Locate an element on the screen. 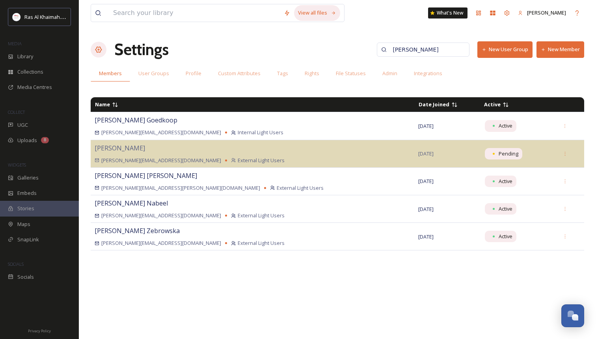 Image resolution: width=596 pixels, height=339 pixels. a: What's New is located at coordinates (447, 13).